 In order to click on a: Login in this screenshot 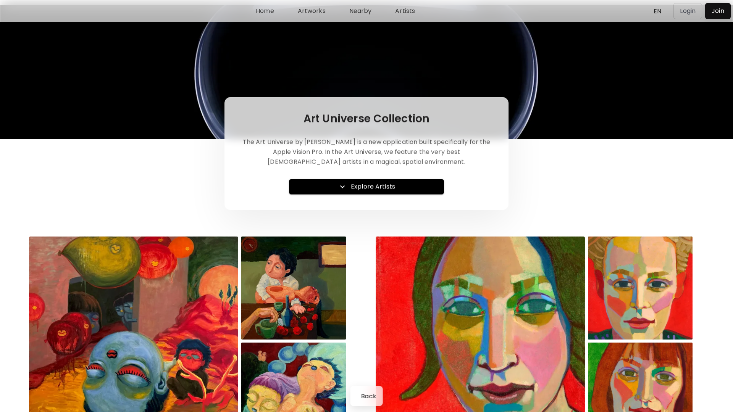, I will do `click(689, 11)`.